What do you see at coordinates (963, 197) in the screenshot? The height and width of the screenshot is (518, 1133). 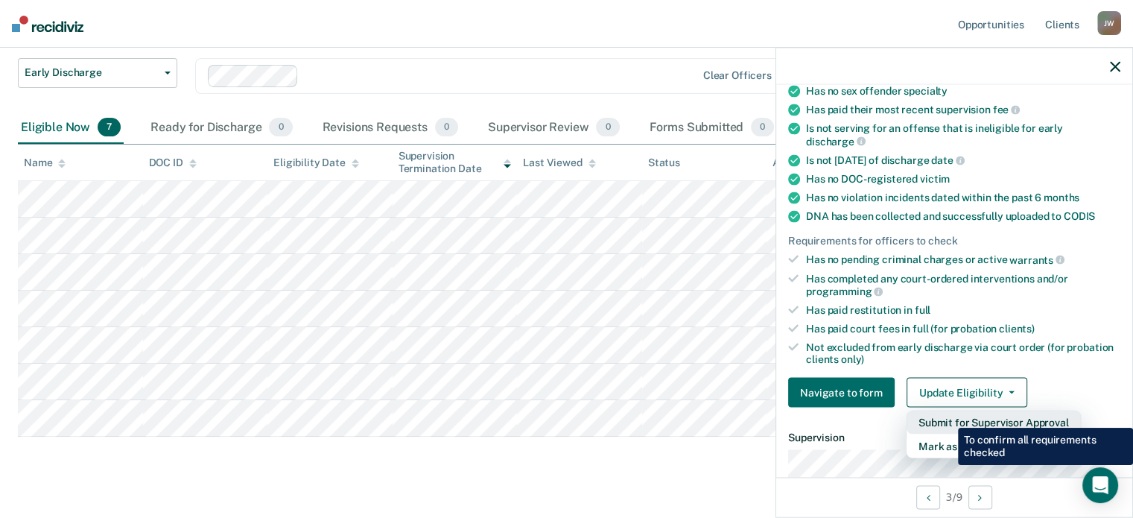 I see `div: Has no violation incidents dated within the past 6` at bounding box center [963, 197].